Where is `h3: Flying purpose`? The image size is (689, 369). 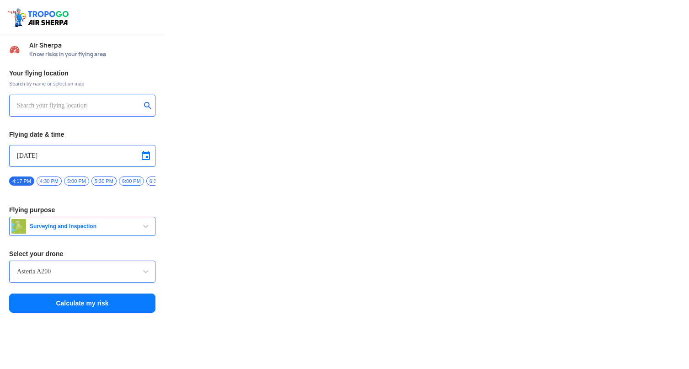 h3: Flying purpose is located at coordinates (82, 210).